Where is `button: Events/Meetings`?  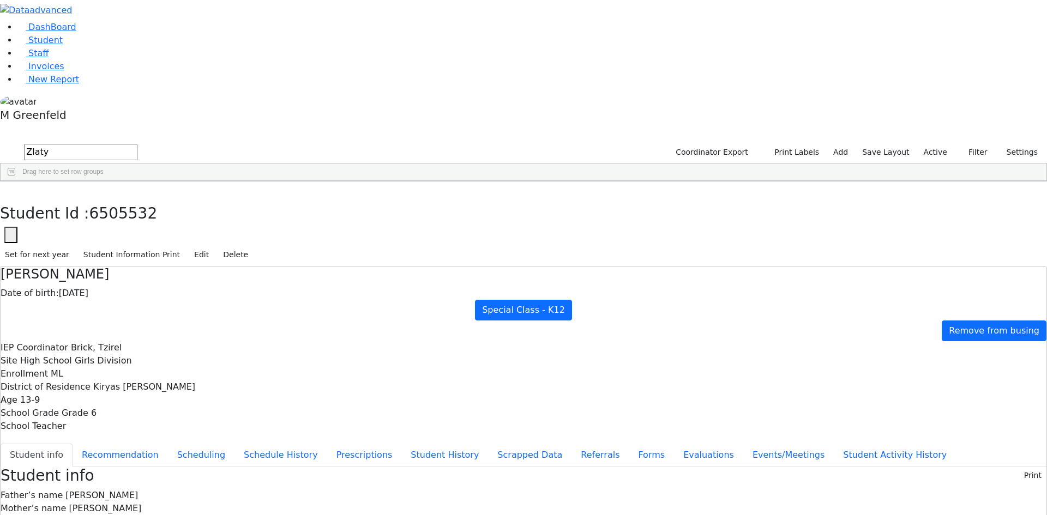 button: Events/Meetings is located at coordinates (788, 455).